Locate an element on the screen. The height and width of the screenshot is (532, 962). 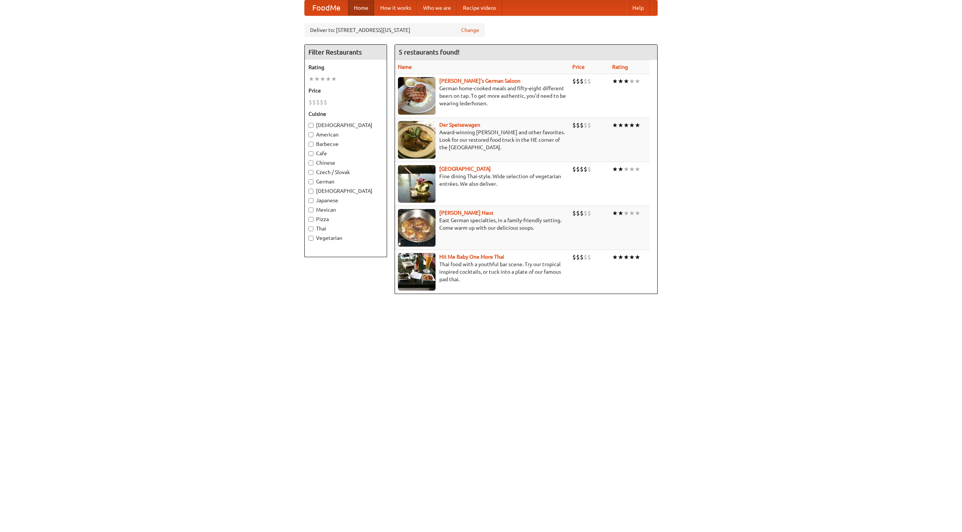
label: Pizza is located at coordinates (346, 219).